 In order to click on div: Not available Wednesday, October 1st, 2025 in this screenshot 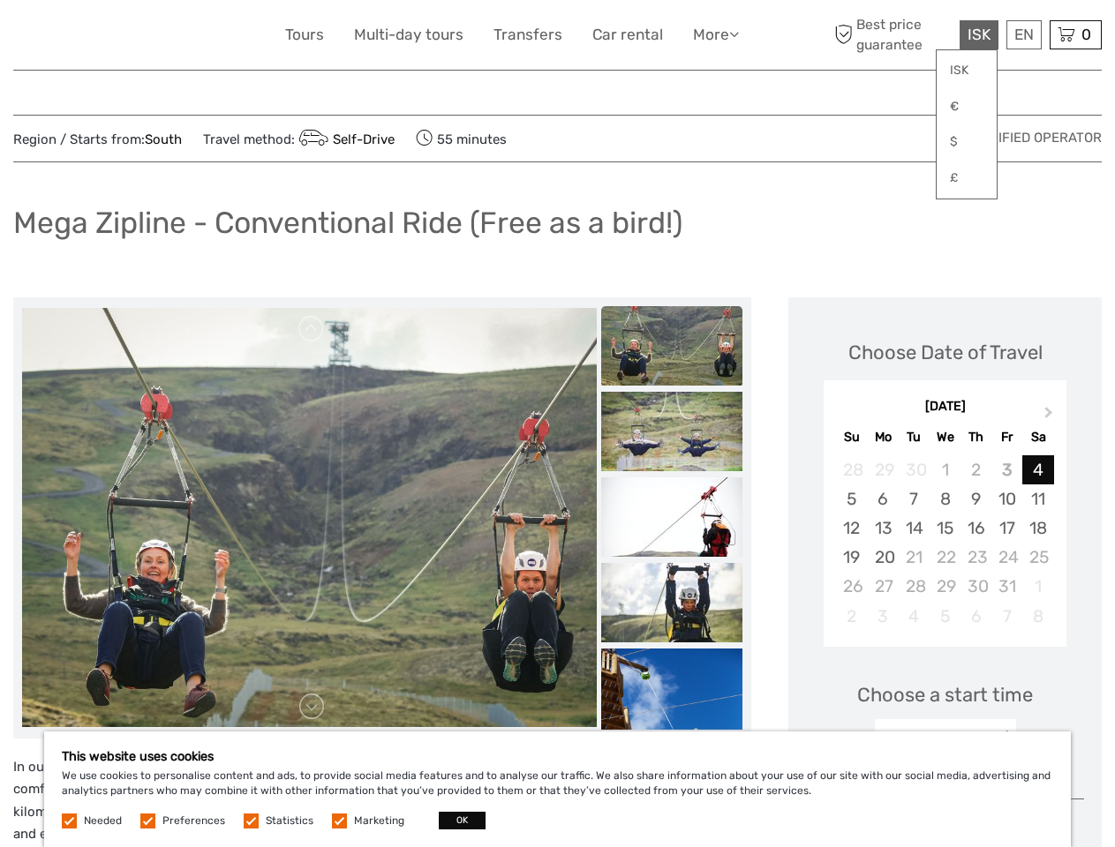, I will do `click(945, 470)`.